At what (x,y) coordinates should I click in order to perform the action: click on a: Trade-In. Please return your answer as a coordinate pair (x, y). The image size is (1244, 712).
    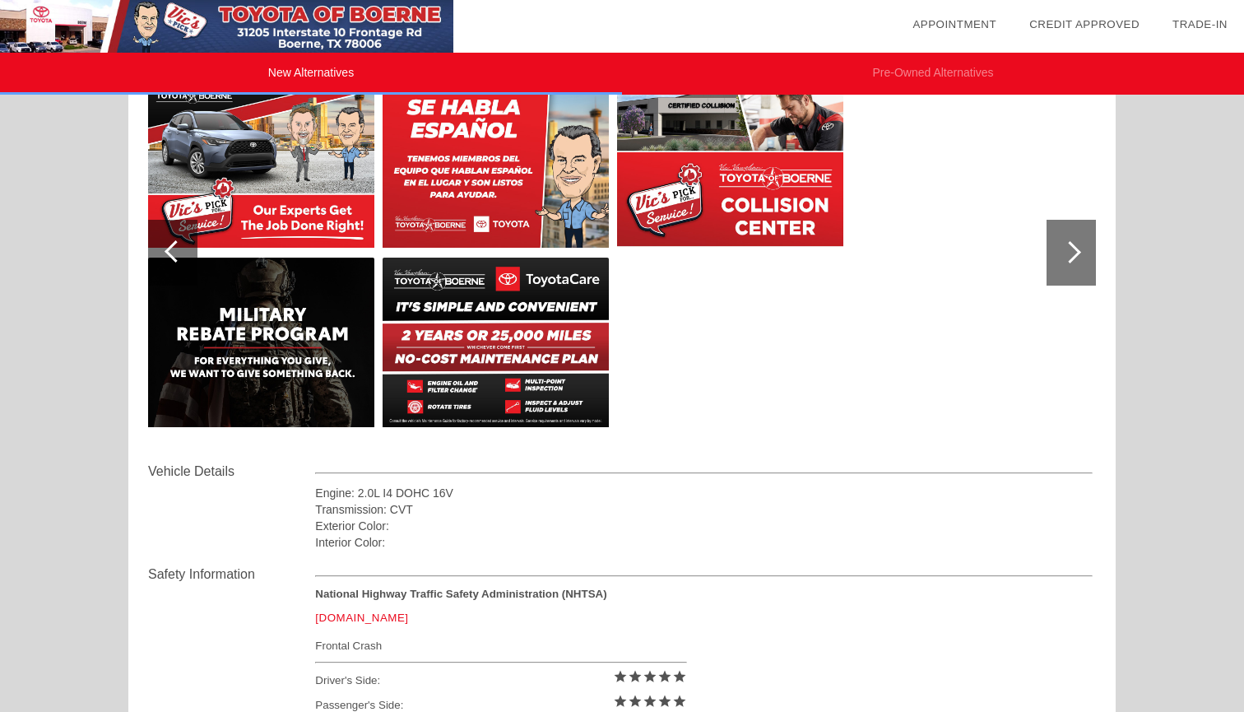
    Looking at the image, I should click on (1199, 24).